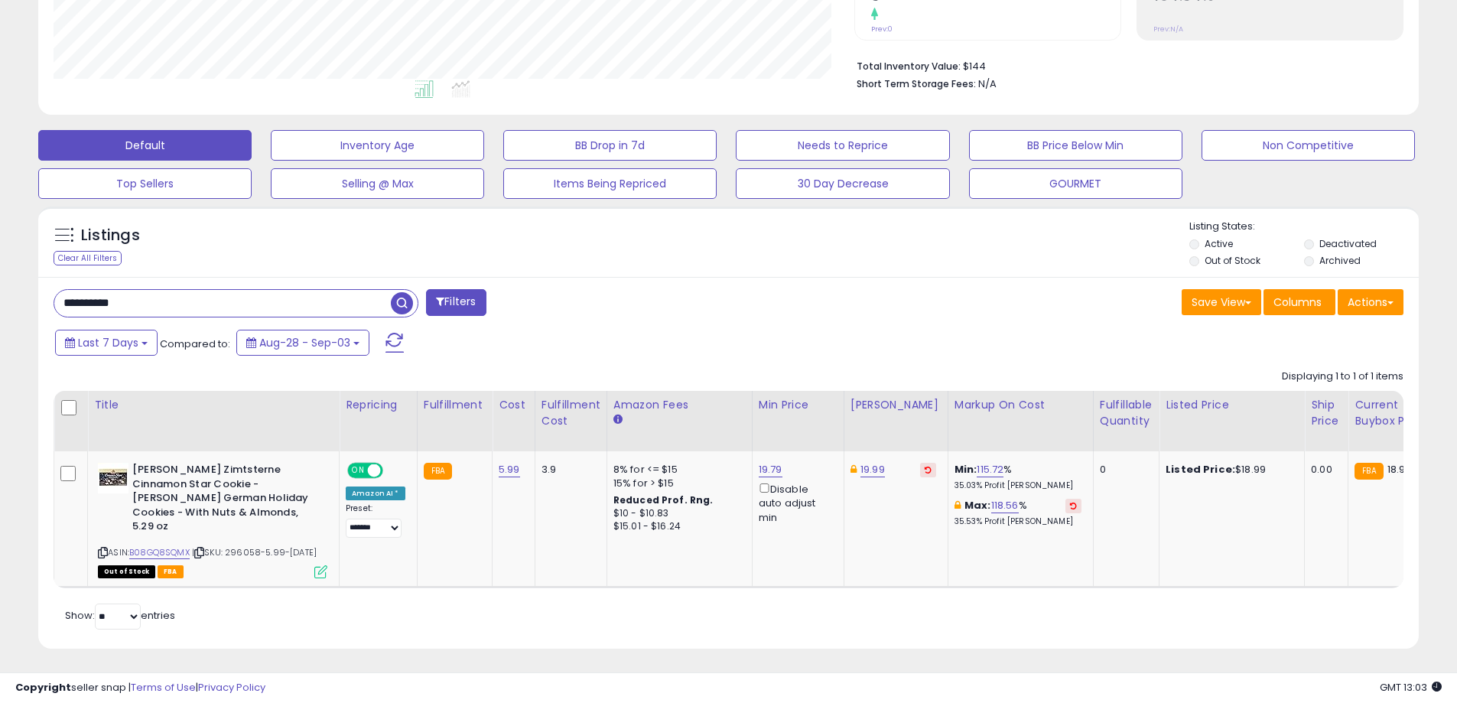 This screenshot has width=1457, height=703. Describe the element at coordinates (377, 145) in the screenshot. I see `button: Inventory Age` at that location.